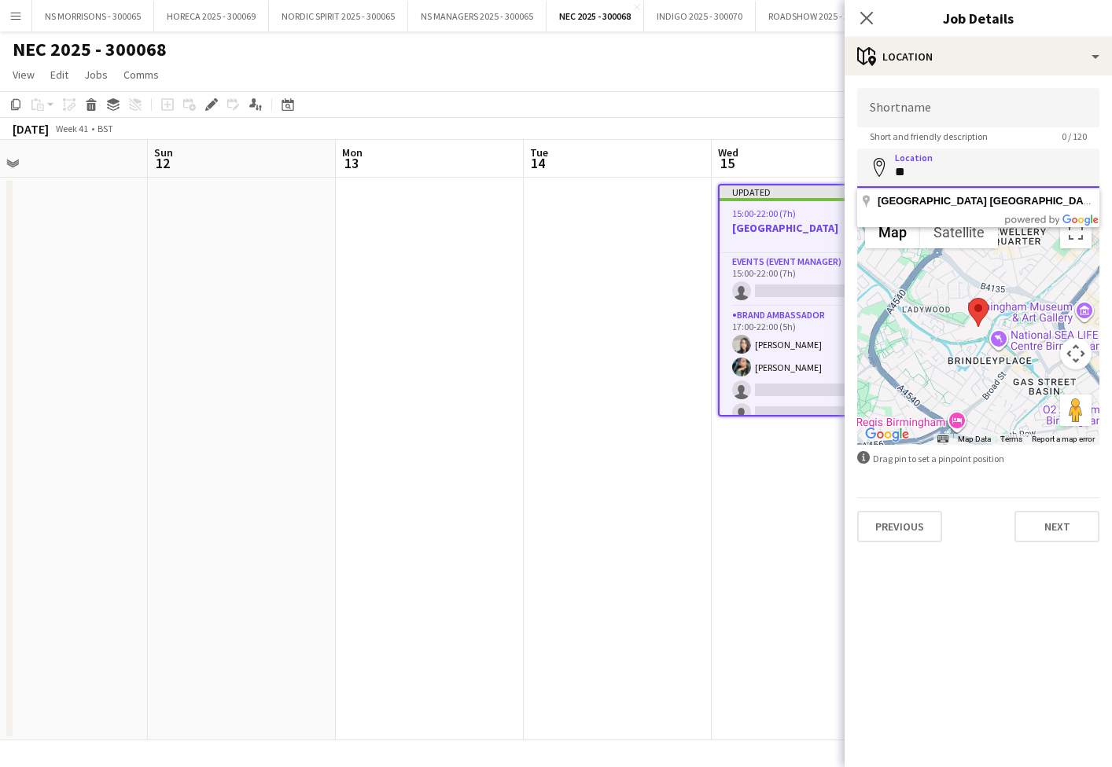 The height and width of the screenshot is (767, 1112). What do you see at coordinates (164, 153) in the screenshot?
I see `span: Sun` at bounding box center [164, 153].